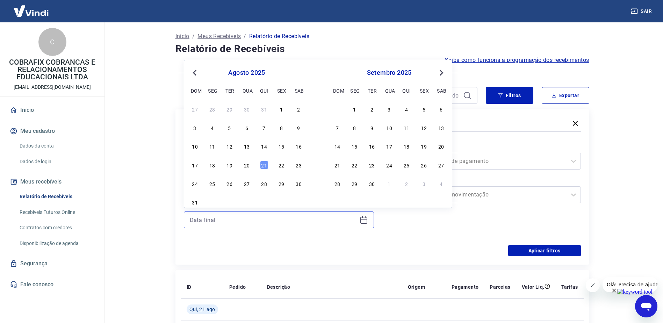 The image size is (663, 323). What do you see at coordinates (372, 109) in the screenshot?
I see `div: Choose terça-feira, 2 de setembro de 2025` at bounding box center [372, 109].